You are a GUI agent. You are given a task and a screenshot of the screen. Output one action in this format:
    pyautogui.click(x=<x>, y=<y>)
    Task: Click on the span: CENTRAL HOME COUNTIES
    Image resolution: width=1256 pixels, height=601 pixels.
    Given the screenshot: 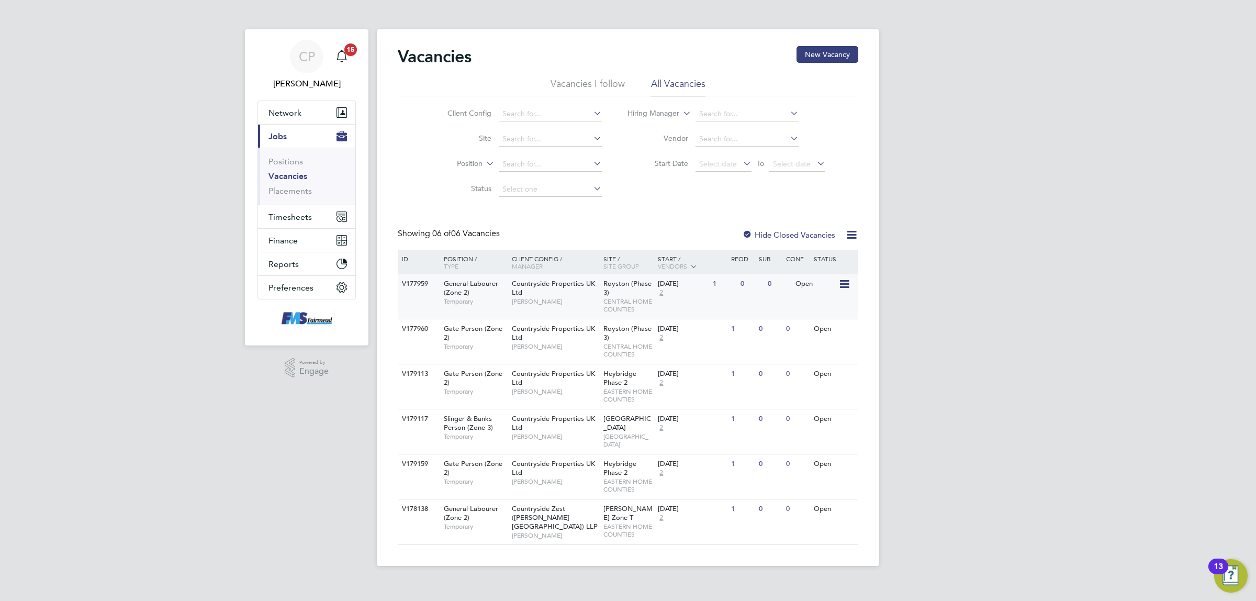 What is the action you would take?
    pyautogui.click(x=628, y=350)
    